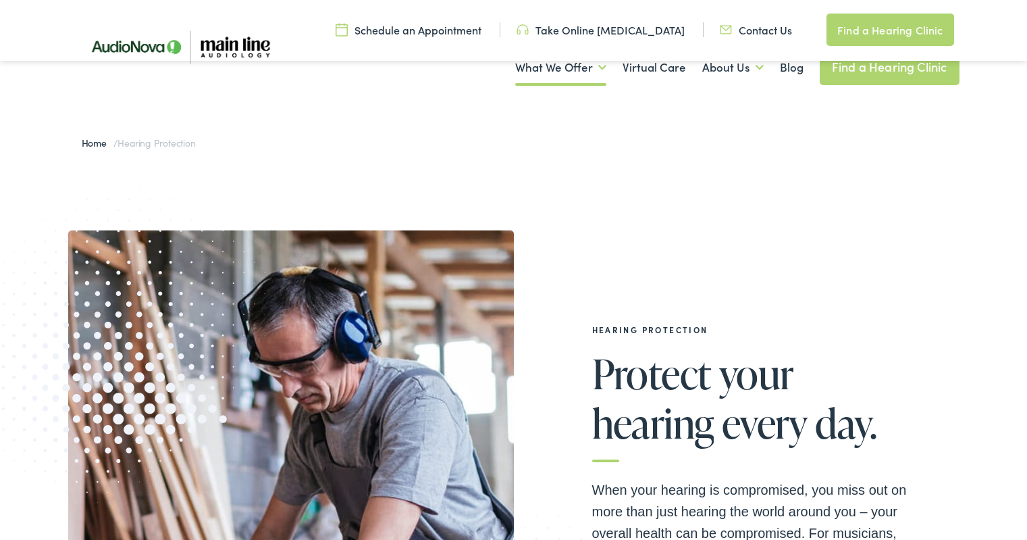 This screenshot has height=540, width=1027. Describe the element at coordinates (156, 143) in the screenshot. I see `span: Hearing Protection` at that location.